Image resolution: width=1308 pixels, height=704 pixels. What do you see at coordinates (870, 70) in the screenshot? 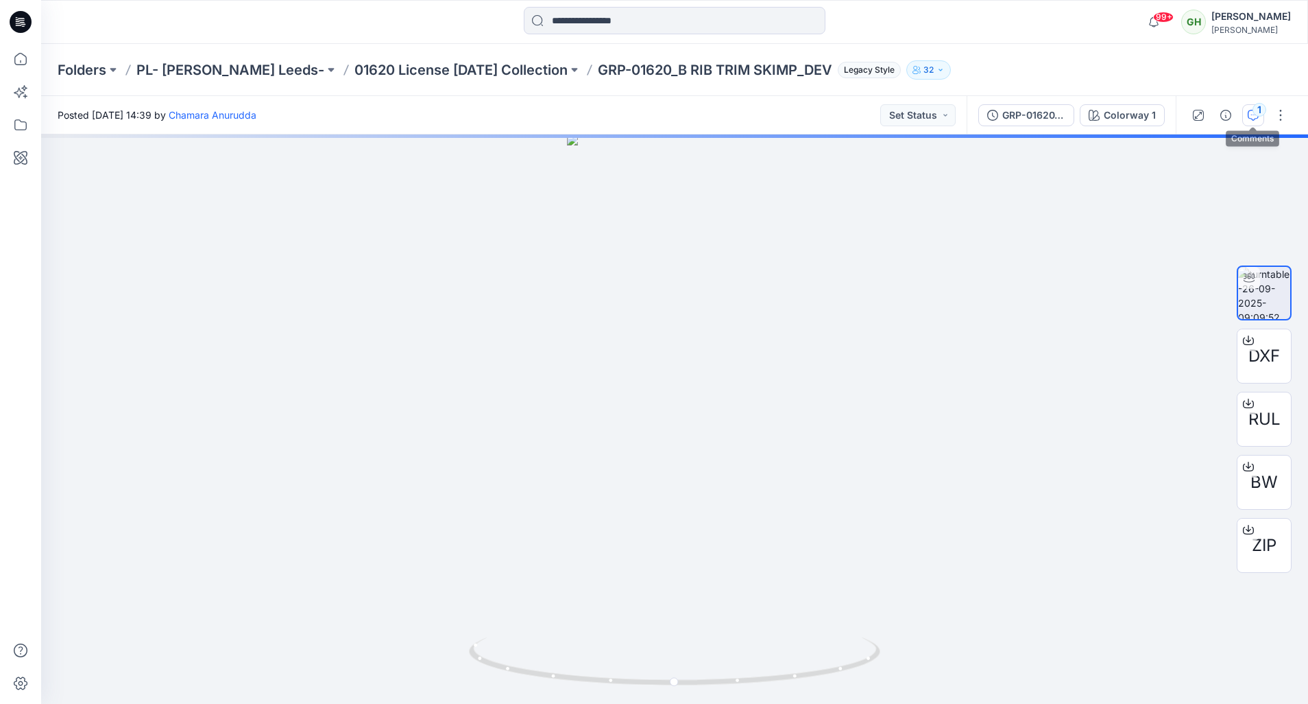
I see `span: Legacy Style` at bounding box center [870, 70].